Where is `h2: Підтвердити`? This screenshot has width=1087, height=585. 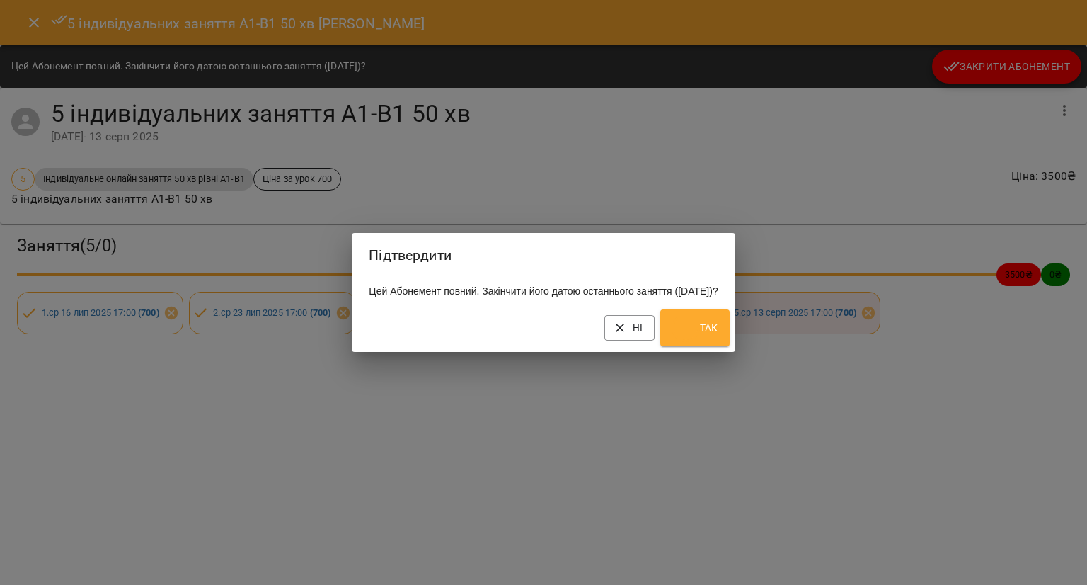 h2: Підтвердити is located at coordinates (543, 255).